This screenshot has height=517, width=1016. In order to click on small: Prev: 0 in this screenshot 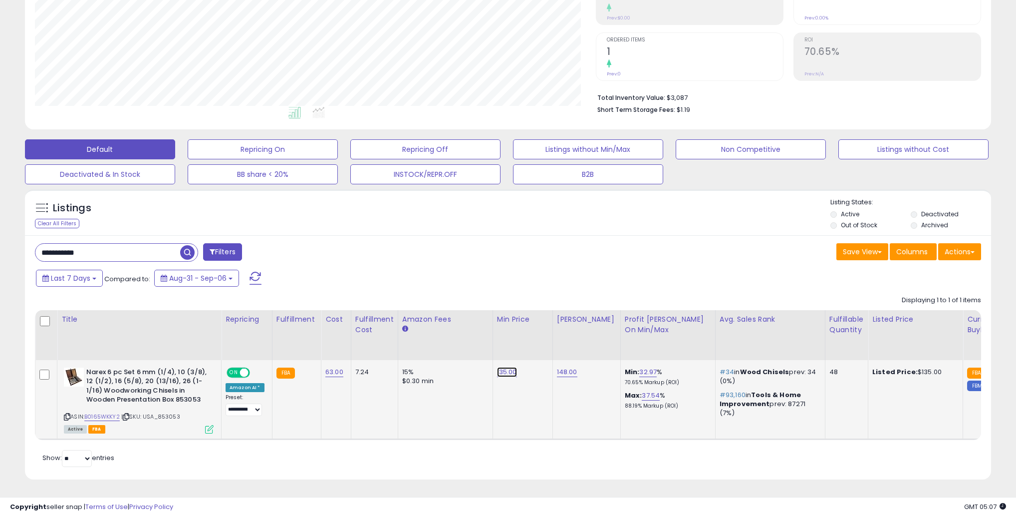, I will do `click(614, 74)`.